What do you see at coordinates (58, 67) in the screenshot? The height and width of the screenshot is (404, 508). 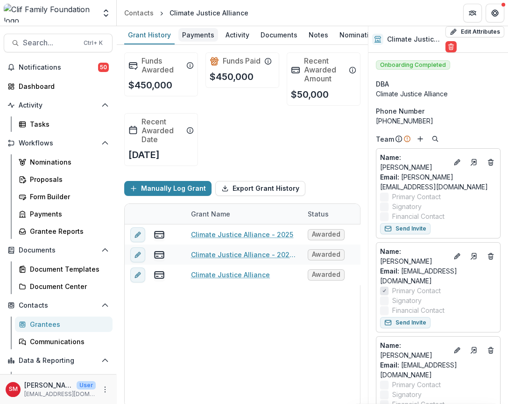 I see `span: Notifications` at bounding box center [58, 67].